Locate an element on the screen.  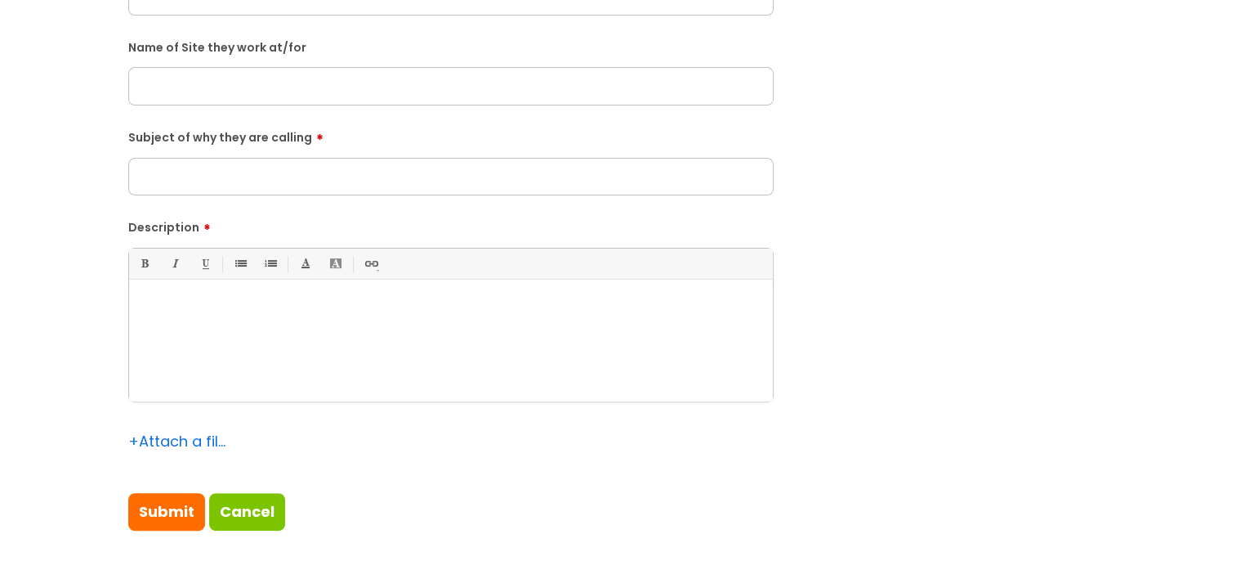
a: • Unordered List (Ctrl-Shift-7) is located at coordinates (239, 263).